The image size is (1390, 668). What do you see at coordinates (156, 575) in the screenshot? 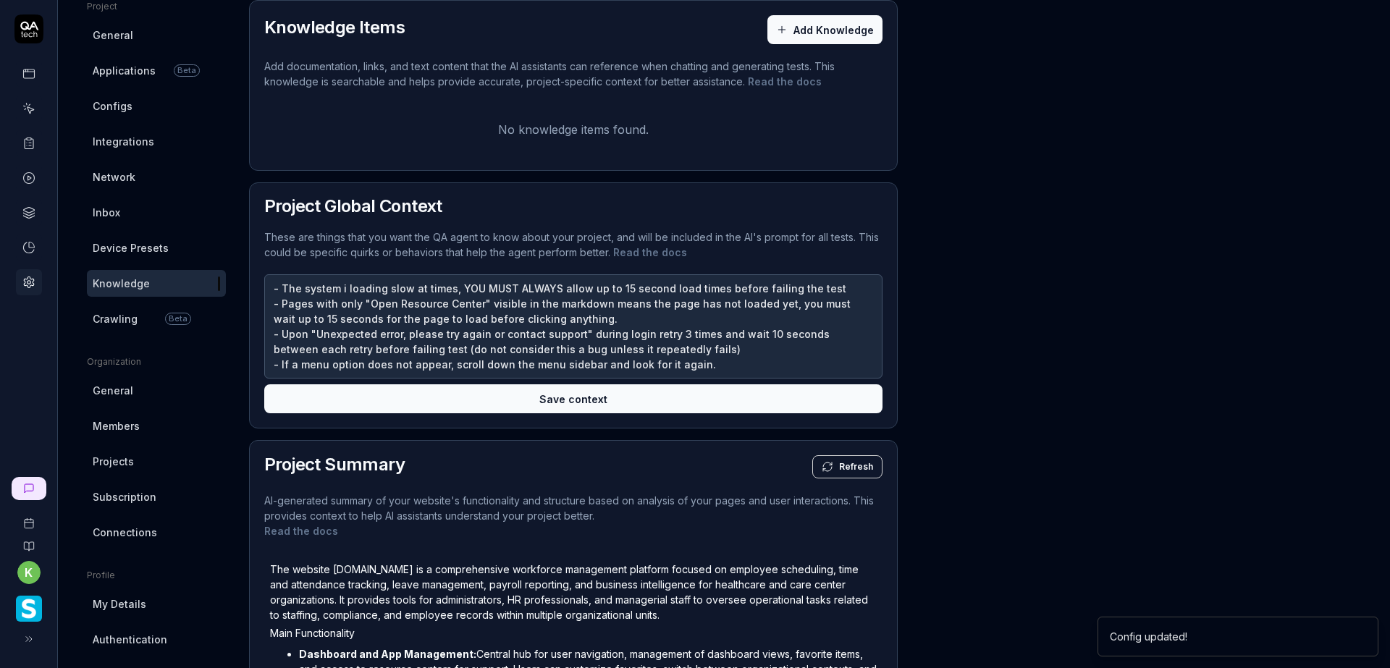
I see `div: Profile` at bounding box center [156, 575].